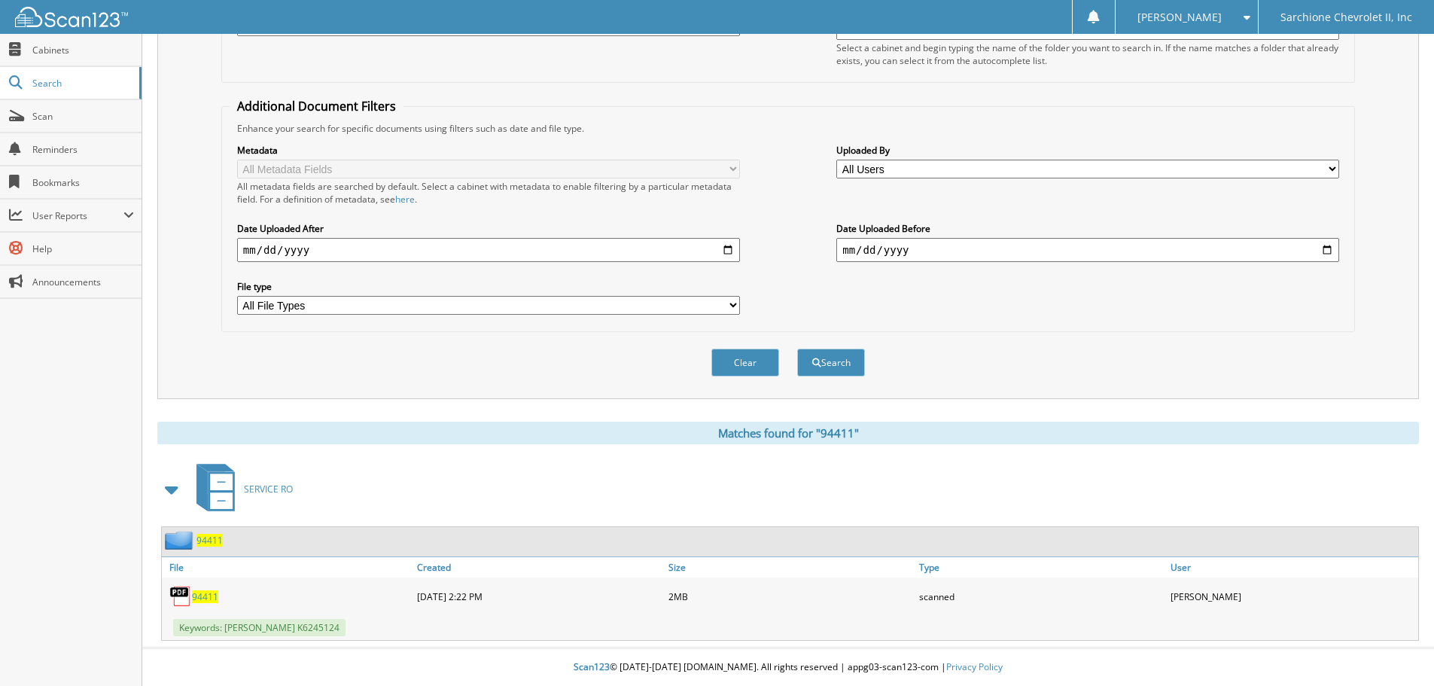 This screenshot has width=1434, height=686. I want to click on a: Type, so click(1041, 567).